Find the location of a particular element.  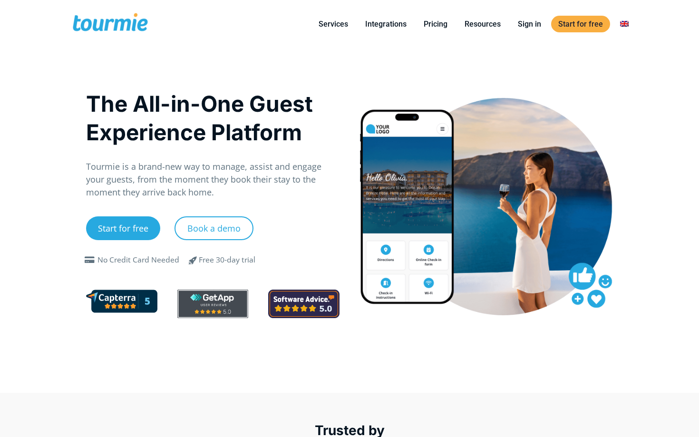

a: Services is located at coordinates (333, 24).